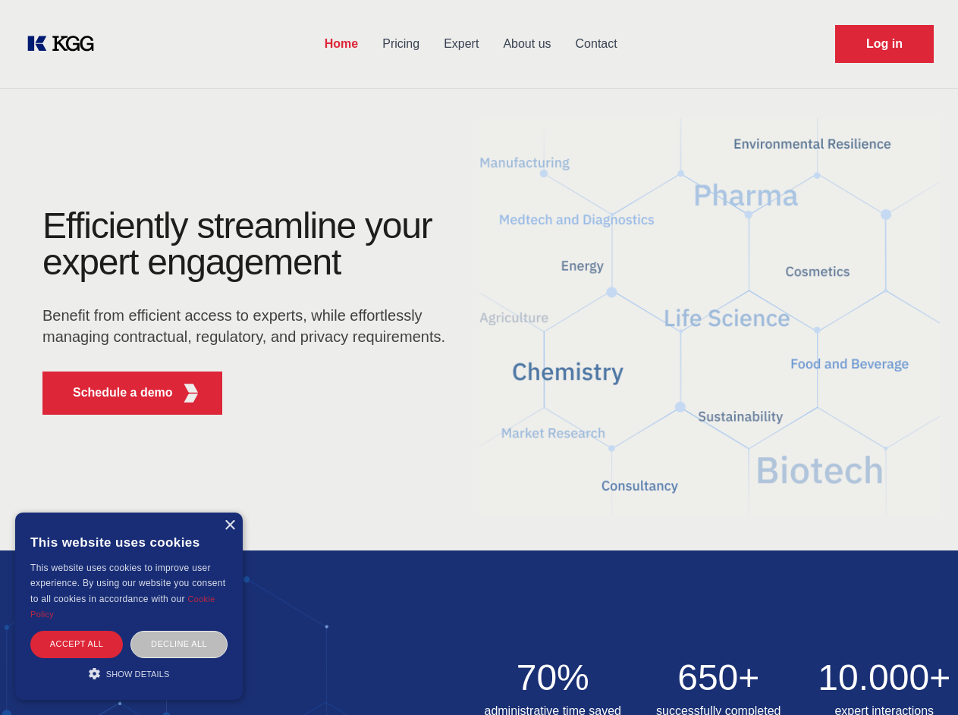 The height and width of the screenshot is (715, 958). I want to click on div: Accept all, so click(77, 644).